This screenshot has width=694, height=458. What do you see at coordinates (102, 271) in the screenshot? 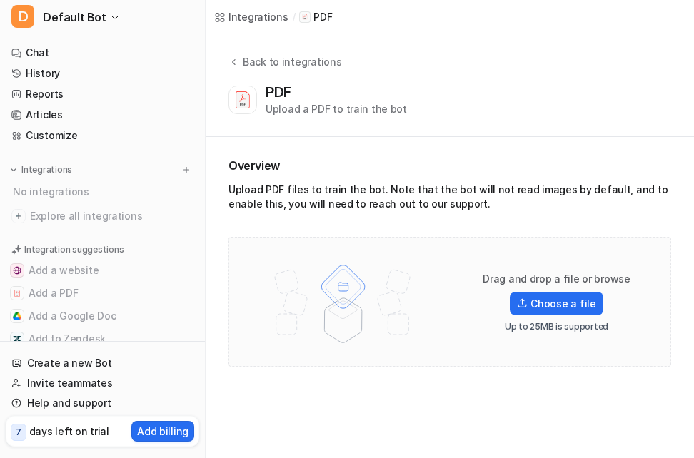
I see `button: Add a websiteAdd a website` at bounding box center [102, 271].